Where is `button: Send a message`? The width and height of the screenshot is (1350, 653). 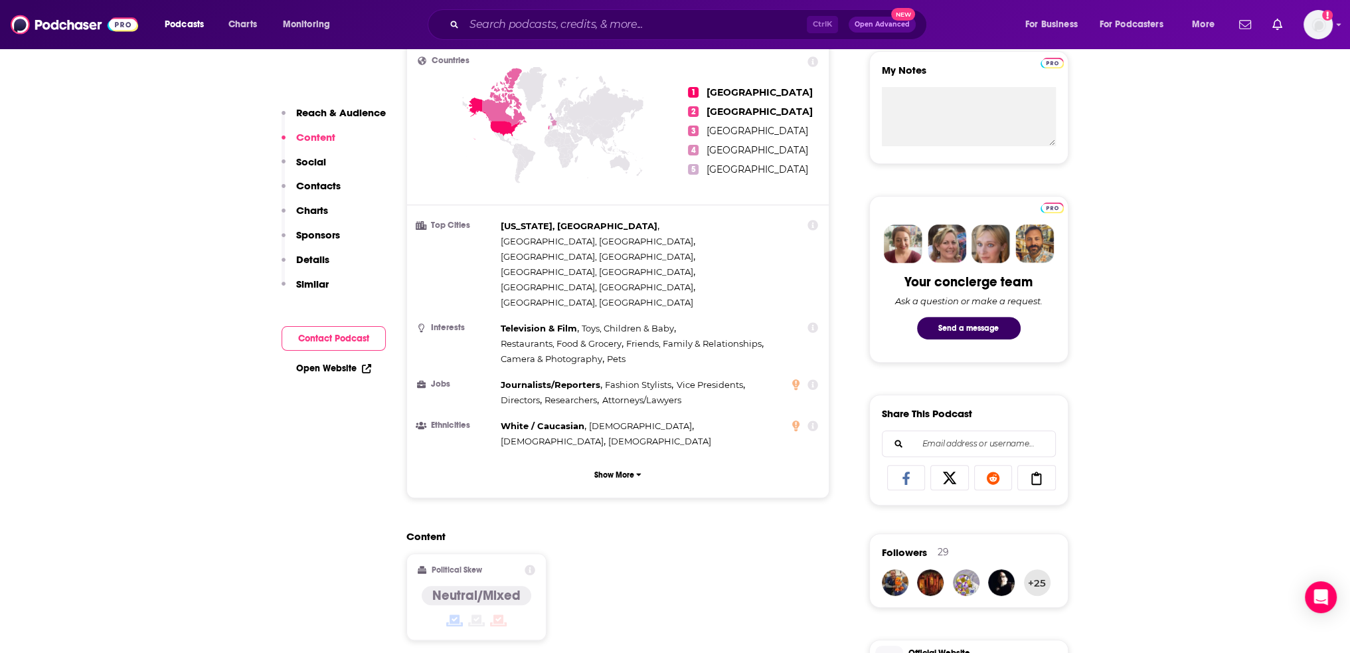
button: Send a message is located at coordinates (969, 328).